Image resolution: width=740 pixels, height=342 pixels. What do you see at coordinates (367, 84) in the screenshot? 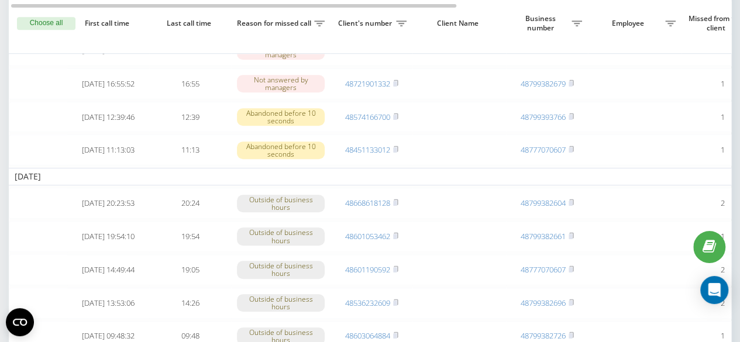
I see `a: 48721901332` at bounding box center [367, 84].